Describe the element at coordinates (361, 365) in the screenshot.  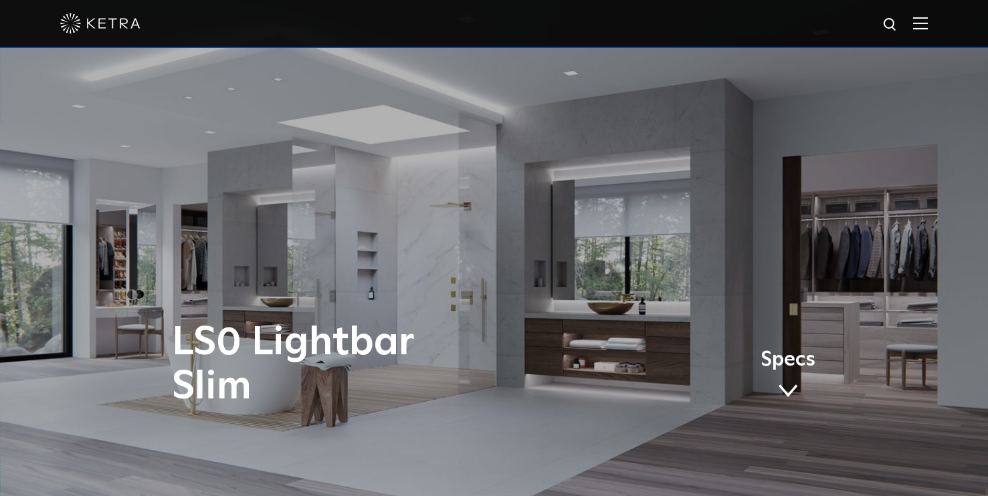
I see `h1: LS0 Lightbar Slim` at that location.